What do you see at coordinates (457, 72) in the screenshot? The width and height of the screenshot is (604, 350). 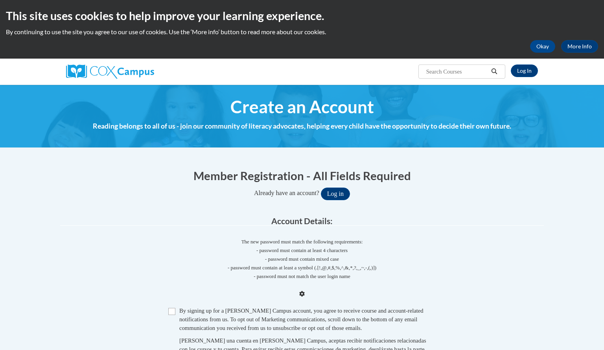 I see `input: Search Courses` at bounding box center [457, 72].